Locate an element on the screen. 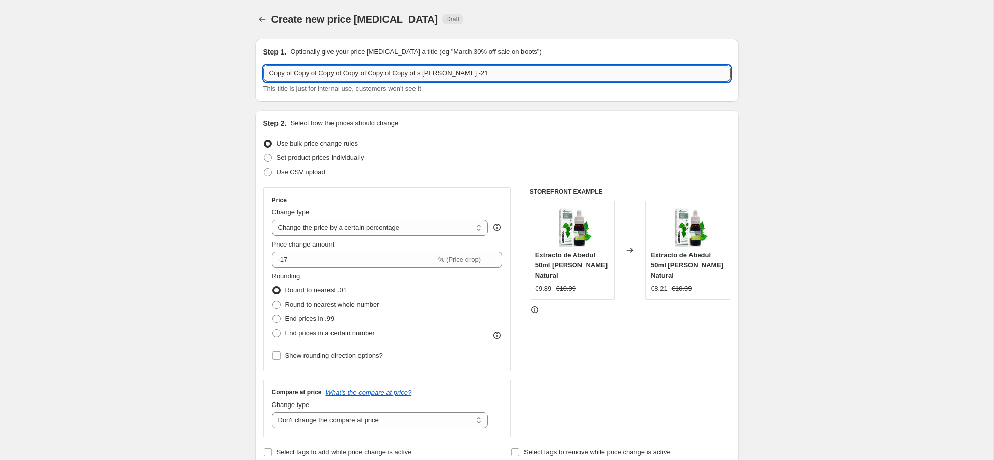 Image resolution: width=994 pixels, height=460 pixels. p: Select how the prices should change is located at coordinates (344, 123).